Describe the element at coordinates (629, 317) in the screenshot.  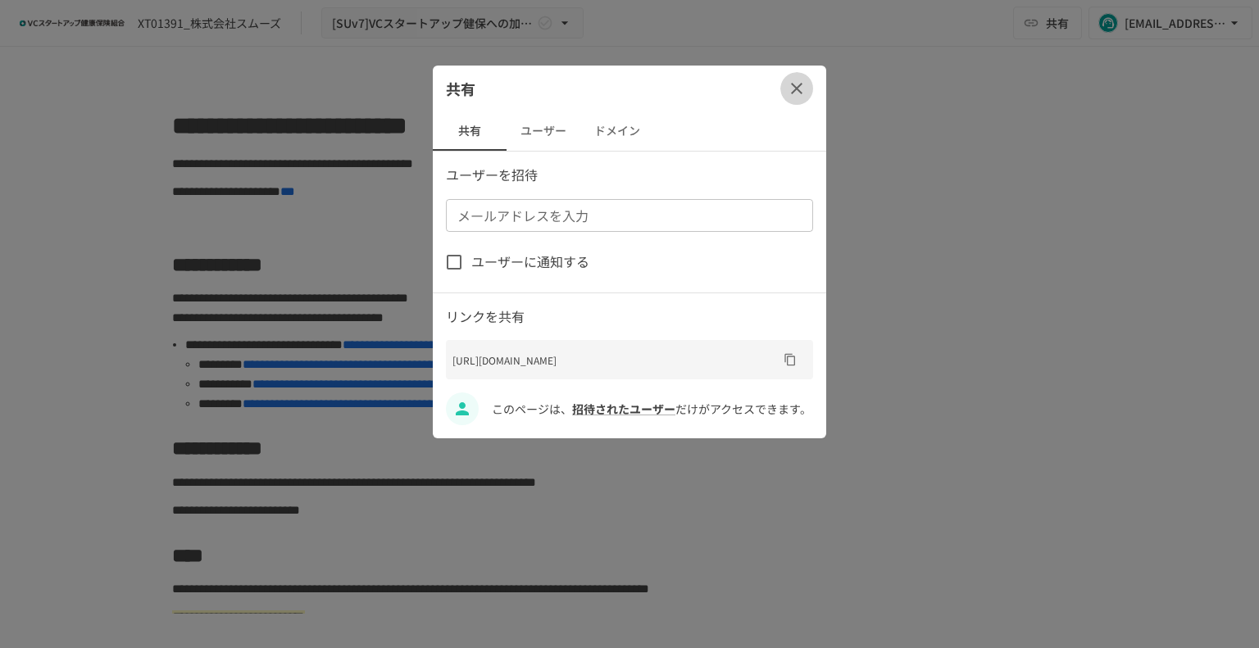
I see `p: リンクを共有` at that location.